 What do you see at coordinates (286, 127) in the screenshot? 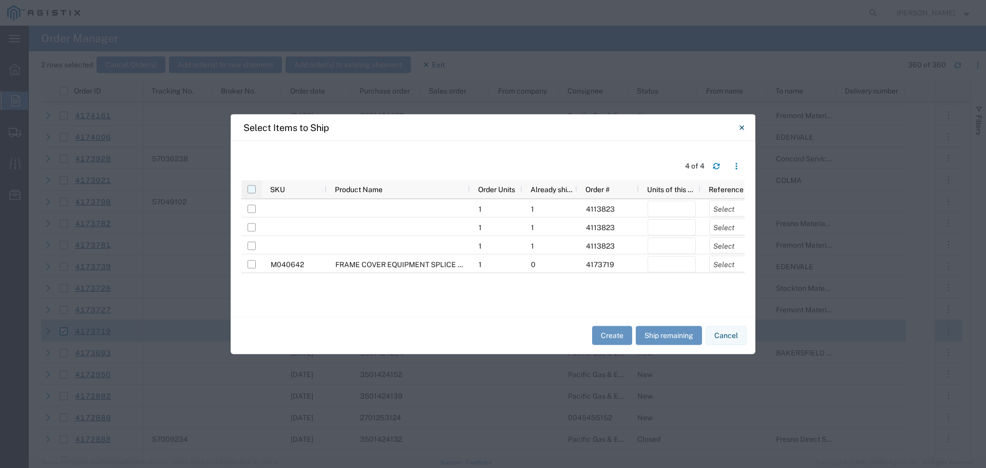
I see `h4: Select Items to Ship` at bounding box center [286, 127].